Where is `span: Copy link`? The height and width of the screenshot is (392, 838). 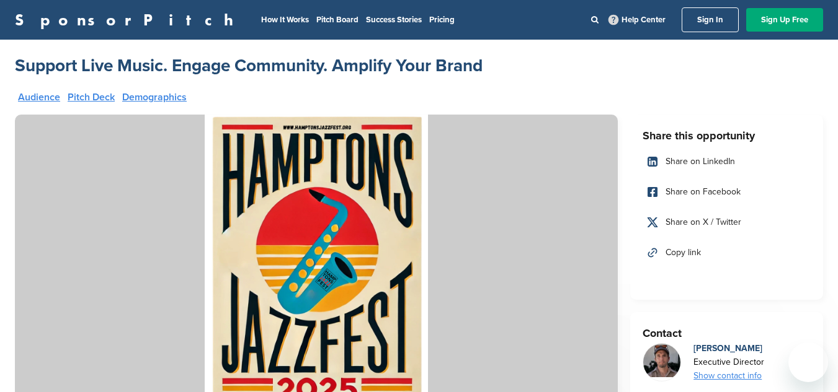
span: Copy link is located at coordinates (683, 253).